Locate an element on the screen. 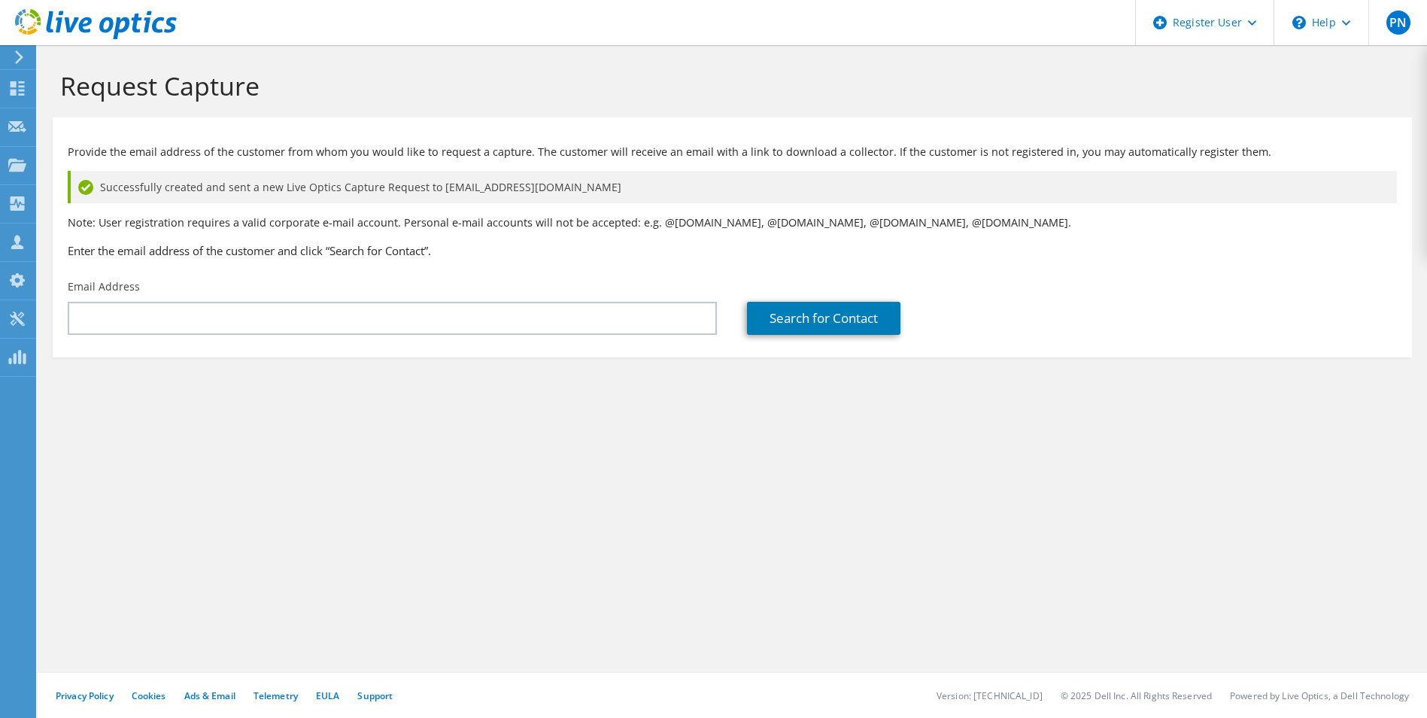  a: Telemetry is located at coordinates (275, 695).